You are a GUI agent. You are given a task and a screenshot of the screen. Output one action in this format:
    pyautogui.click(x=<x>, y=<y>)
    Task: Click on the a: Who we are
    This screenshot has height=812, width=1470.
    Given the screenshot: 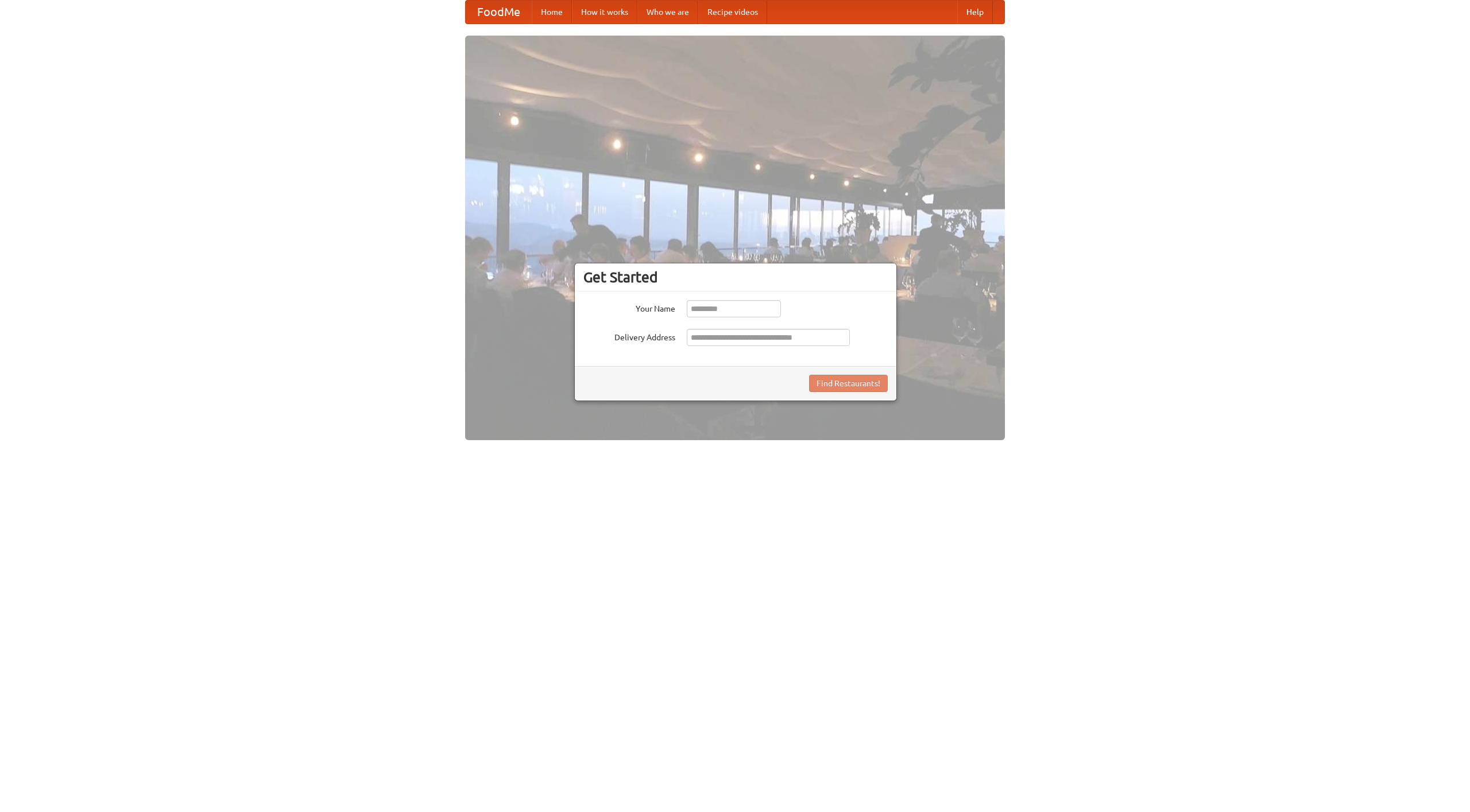 What is the action you would take?
    pyautogui.click(x=667, y=12)
    